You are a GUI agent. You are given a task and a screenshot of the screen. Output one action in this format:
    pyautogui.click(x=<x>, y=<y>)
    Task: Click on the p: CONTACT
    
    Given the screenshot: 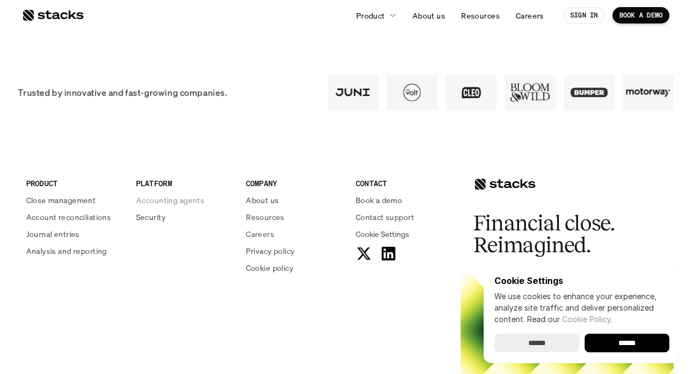 What is the action you would take?
    pyautogui.click(x=404, y=183)
    